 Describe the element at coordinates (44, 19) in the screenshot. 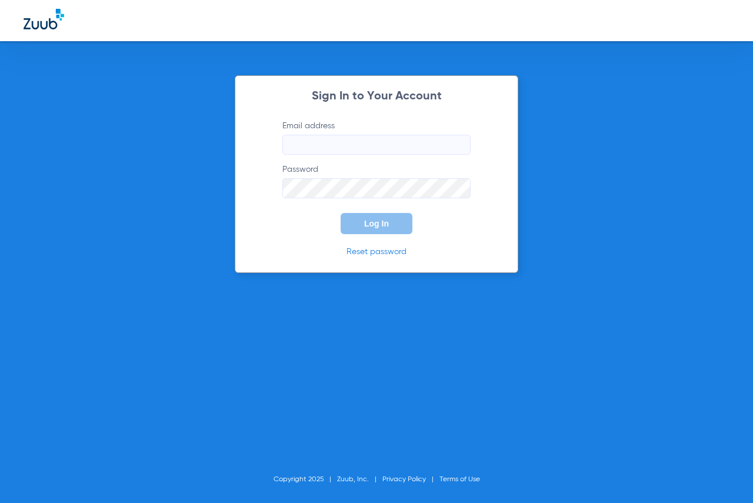

I see `img: Zuub Logo` at that location.